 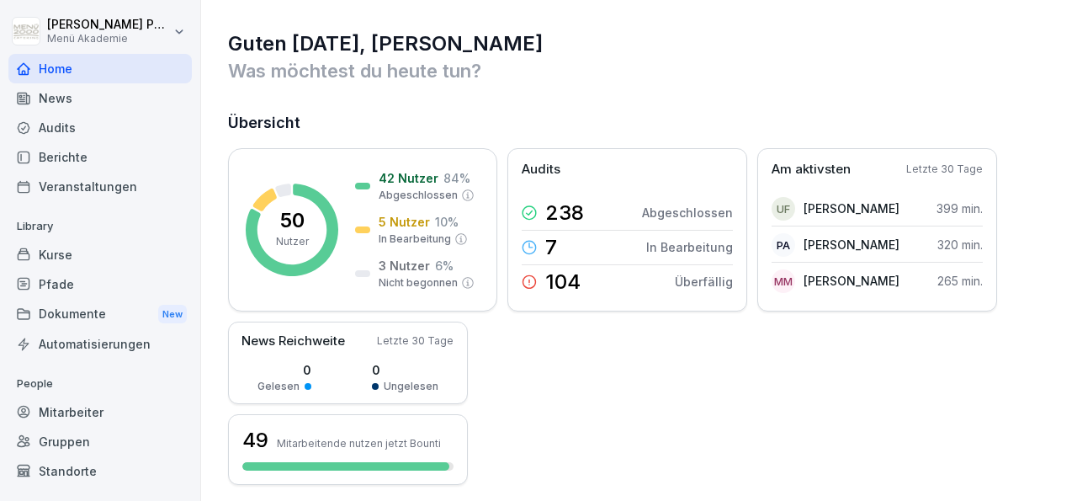 What do you see at coordinates (292, 242) in the screenshot?
I see `p: Nutzer` at bounding box center [292, 242].